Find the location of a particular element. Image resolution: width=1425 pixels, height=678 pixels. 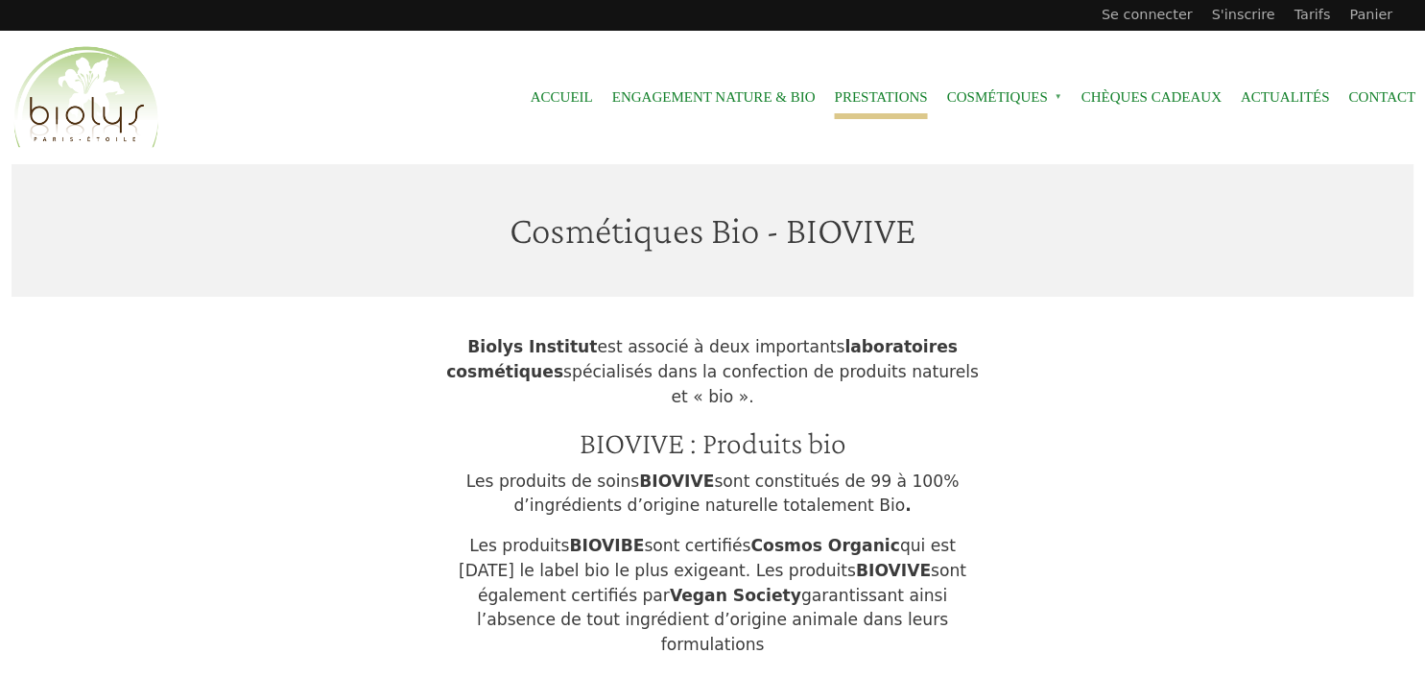

span: Cosmétiques is located at coordinates (1005, 97).